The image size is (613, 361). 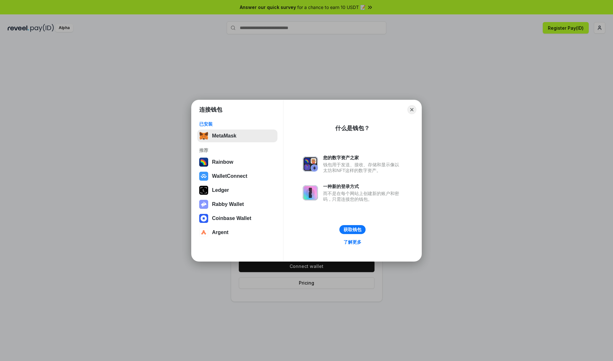 What do you see at coordinates (353, 242) in the screenshot?
I see `div: 了解更多` at bounding box center [353, 242].